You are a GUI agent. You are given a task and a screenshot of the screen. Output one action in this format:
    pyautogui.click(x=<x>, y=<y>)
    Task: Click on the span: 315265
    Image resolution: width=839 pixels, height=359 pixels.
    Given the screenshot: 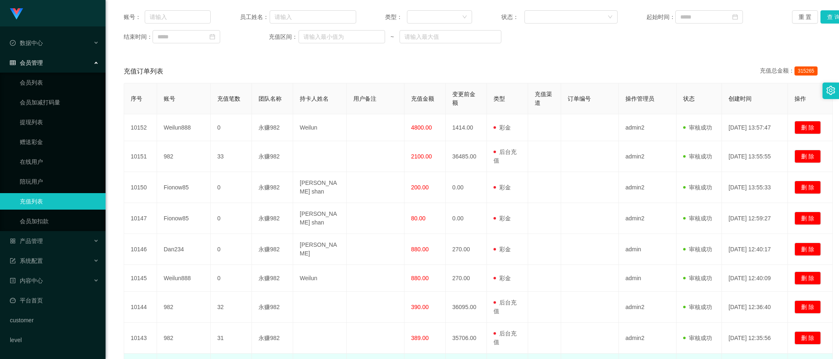 What is the action you would take?
    pyautogui.click(x=806, y=71)
    